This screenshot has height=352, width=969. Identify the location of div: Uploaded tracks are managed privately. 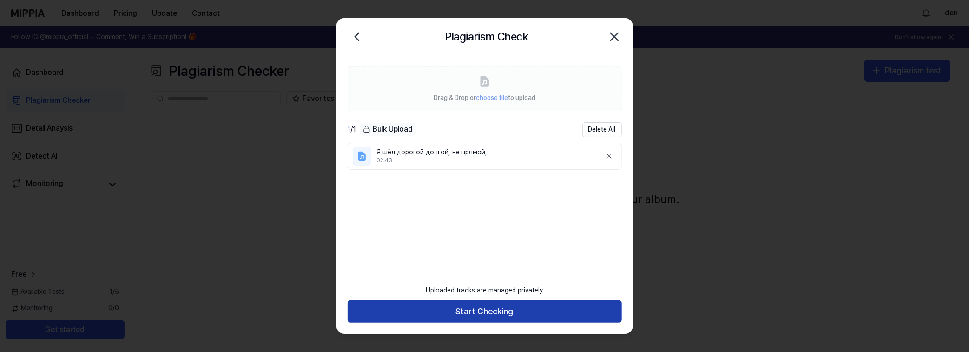
(485, 290).